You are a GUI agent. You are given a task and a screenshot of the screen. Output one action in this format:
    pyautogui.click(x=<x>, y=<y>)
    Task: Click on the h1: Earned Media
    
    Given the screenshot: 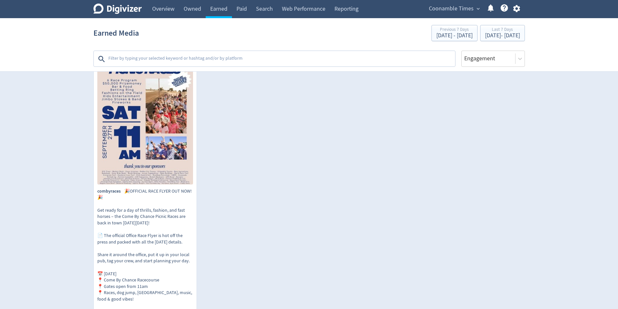 What is the action you would take?
    pyautogui.click(x=116, y=33)
    